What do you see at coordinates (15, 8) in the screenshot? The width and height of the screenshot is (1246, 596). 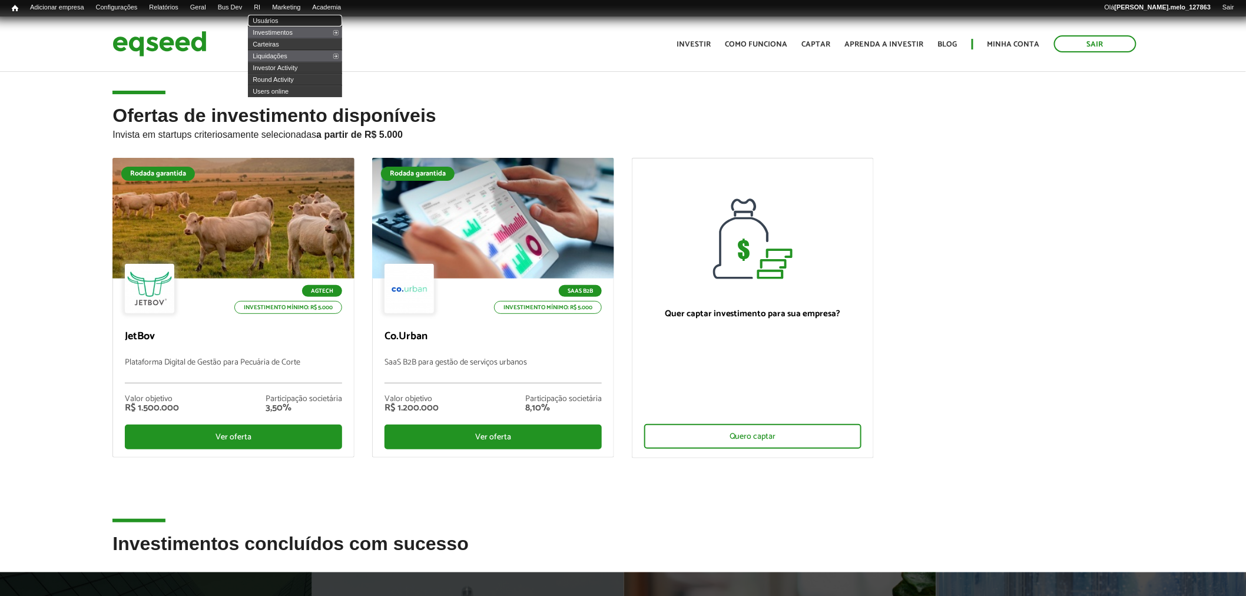 I see `a: Início` at bounding box center [15, 8].